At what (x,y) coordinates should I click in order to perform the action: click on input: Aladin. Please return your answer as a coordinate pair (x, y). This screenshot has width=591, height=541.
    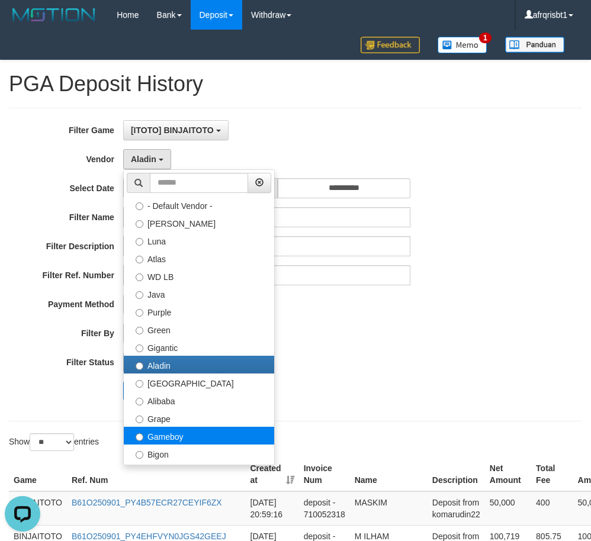
    Looking at the image, I should click on (139, 366).